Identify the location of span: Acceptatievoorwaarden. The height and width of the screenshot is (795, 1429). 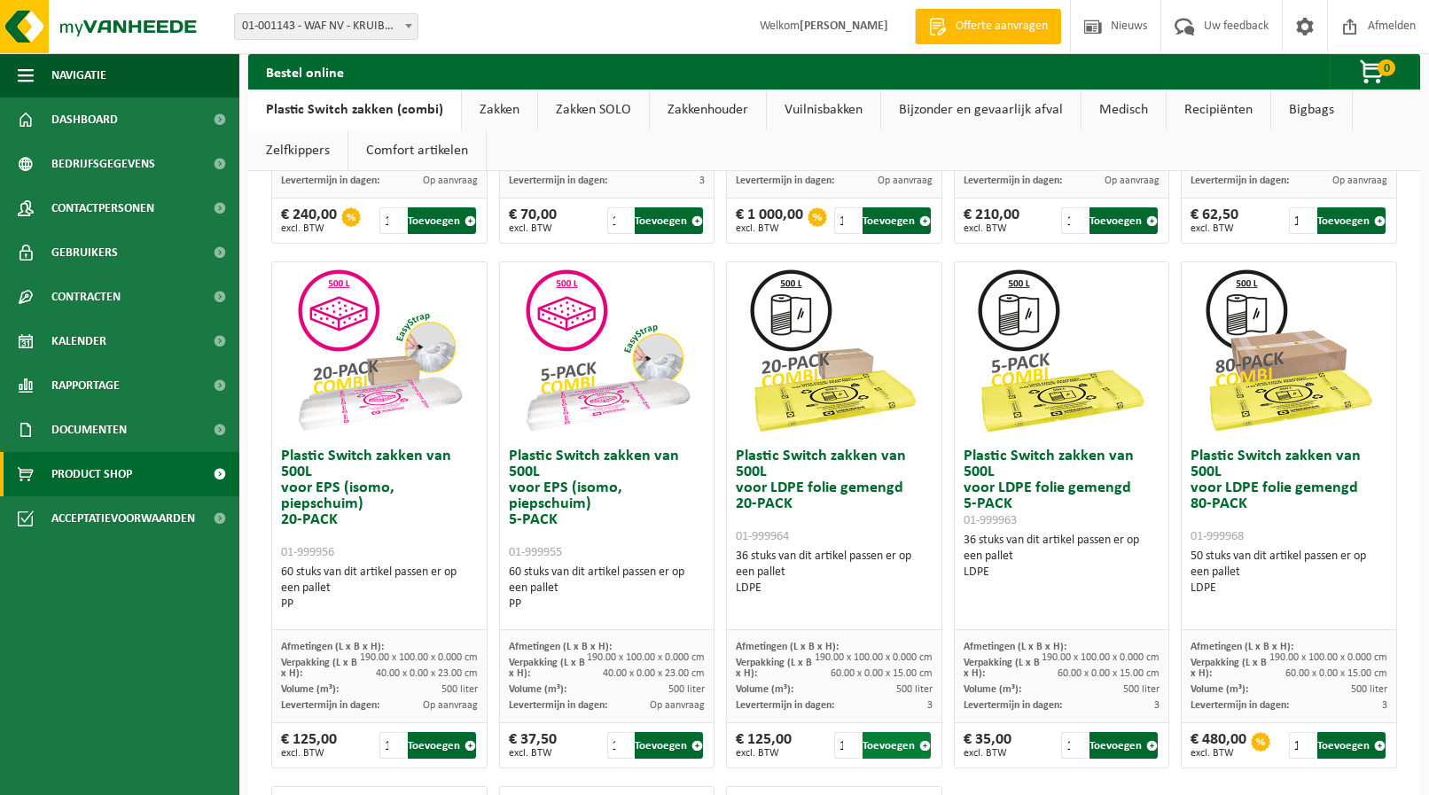
(123, 518).